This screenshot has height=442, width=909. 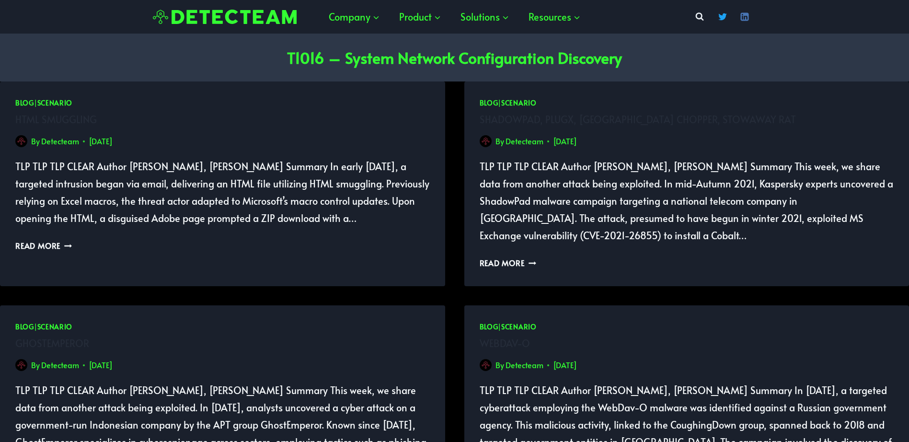 What do you see at coordinates (485, 17) in the screenshot?
I see `span: Solutions` at bounding box center [485, 17].